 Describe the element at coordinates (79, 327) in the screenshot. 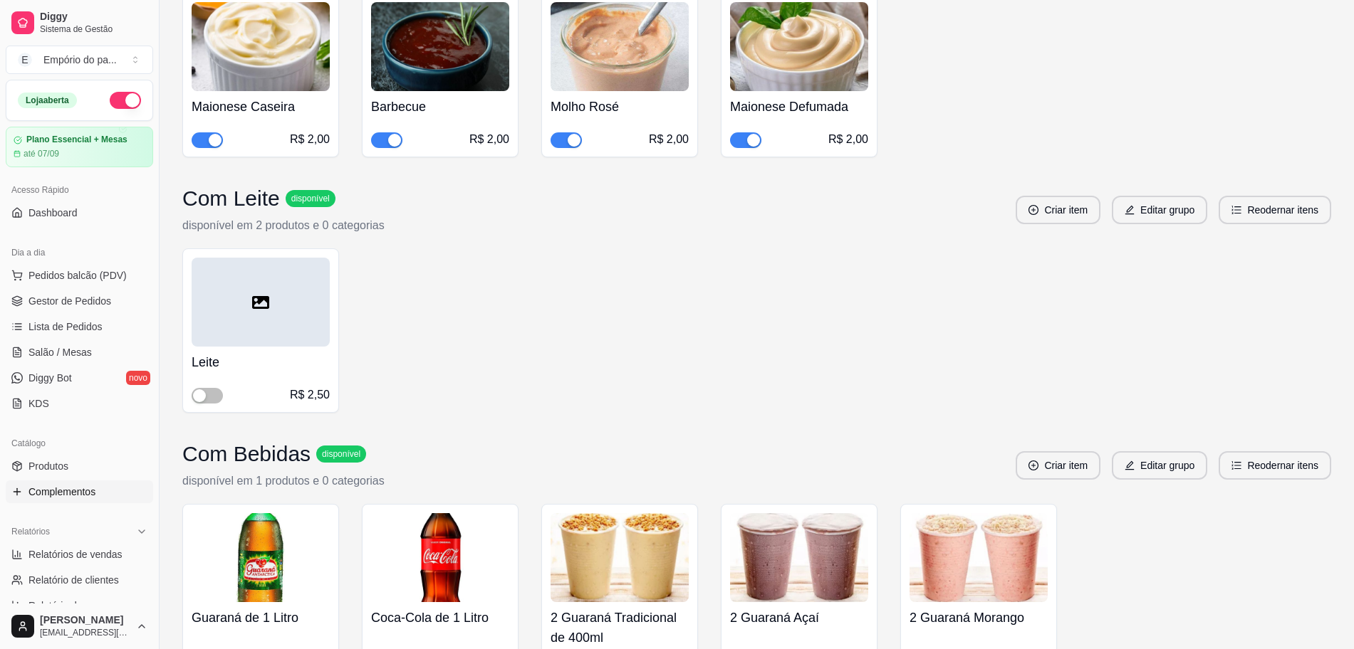

I see `a: Lista de Pedidos` at that location.